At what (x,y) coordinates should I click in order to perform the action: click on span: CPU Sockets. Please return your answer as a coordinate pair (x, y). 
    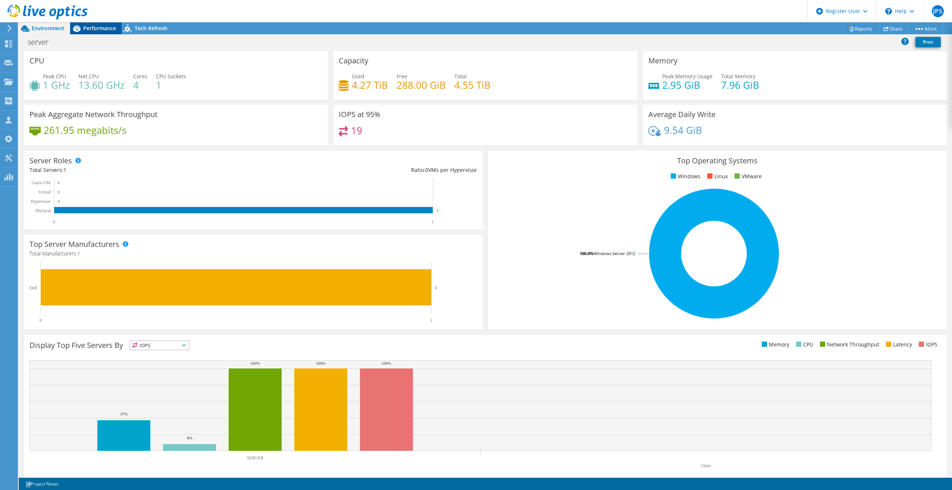
    Looking at the image, I should click on (171, 76).